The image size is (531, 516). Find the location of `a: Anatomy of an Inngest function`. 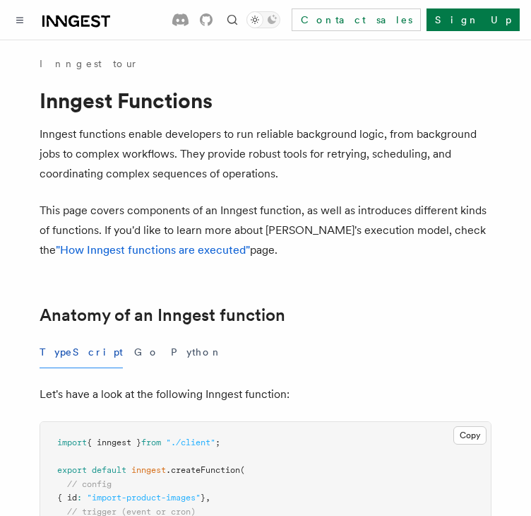

a: Anatomy of an Inngest function is located at coordinates (162, 315).